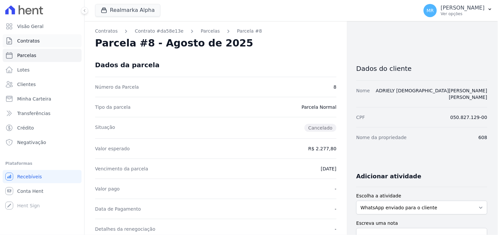 The height and width of the screenshot is (235, 498). Describe the element at coordinates (107, 189) in the screenshot. I see `dt: Valor pago` at that location.